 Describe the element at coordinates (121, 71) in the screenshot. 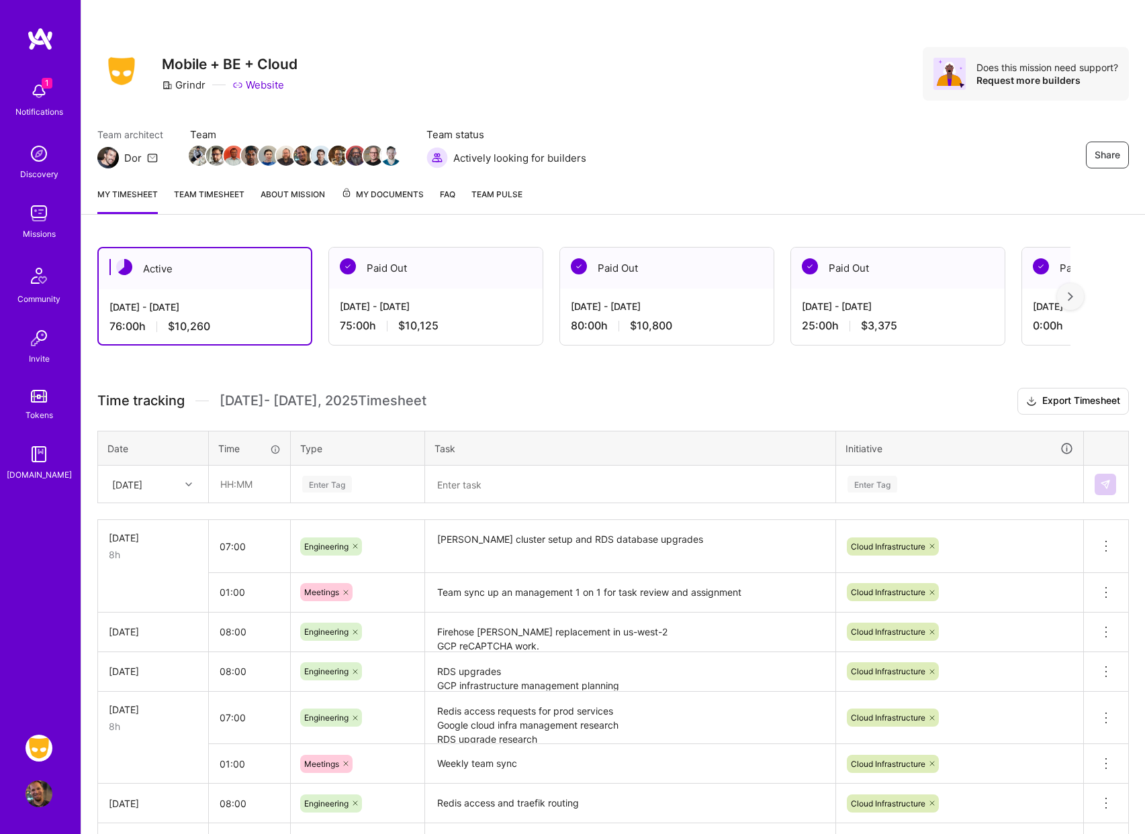

I see `img: Company Logo` at that location.